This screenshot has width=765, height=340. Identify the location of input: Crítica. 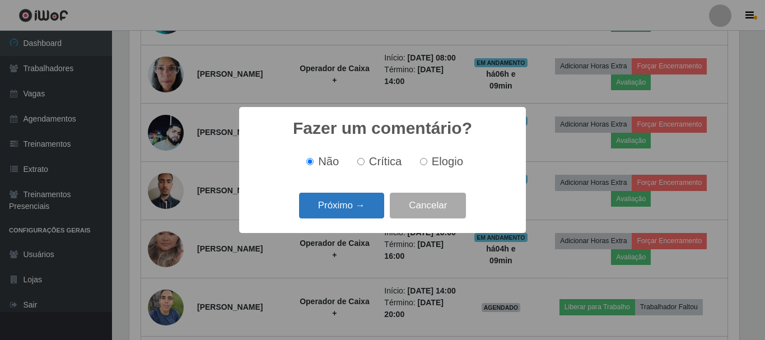
(361, 161).